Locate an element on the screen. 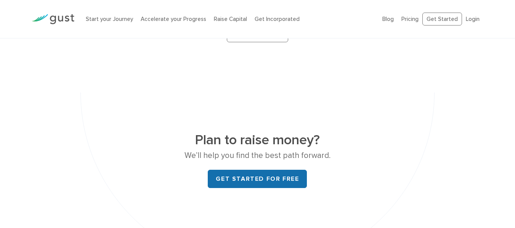 The width and height of the screenshot is (515, 228). a: Accelerate your Progress is located at coordinates (173, 19).